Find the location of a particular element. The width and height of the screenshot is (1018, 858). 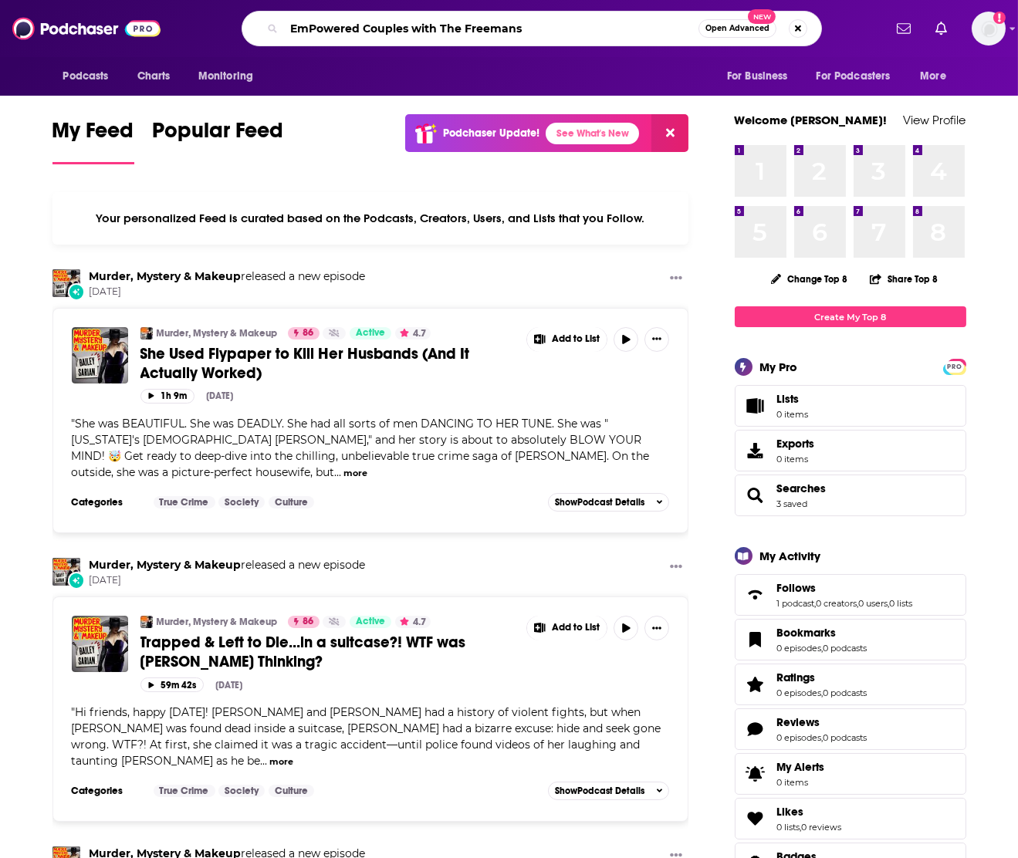

a: 1 podcast is located at coordinates (796, 604).